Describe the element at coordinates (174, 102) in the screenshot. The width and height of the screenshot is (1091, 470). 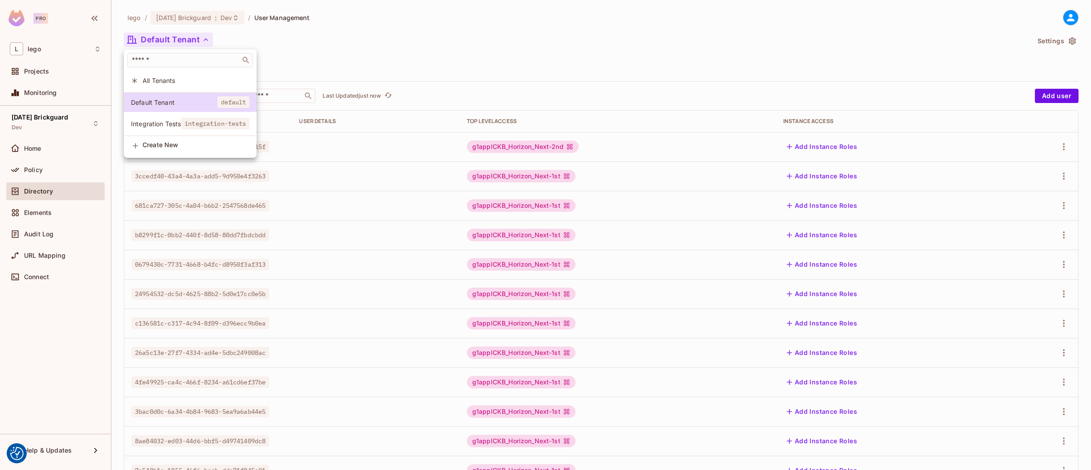
I see `span: Default Tenant` at that location.